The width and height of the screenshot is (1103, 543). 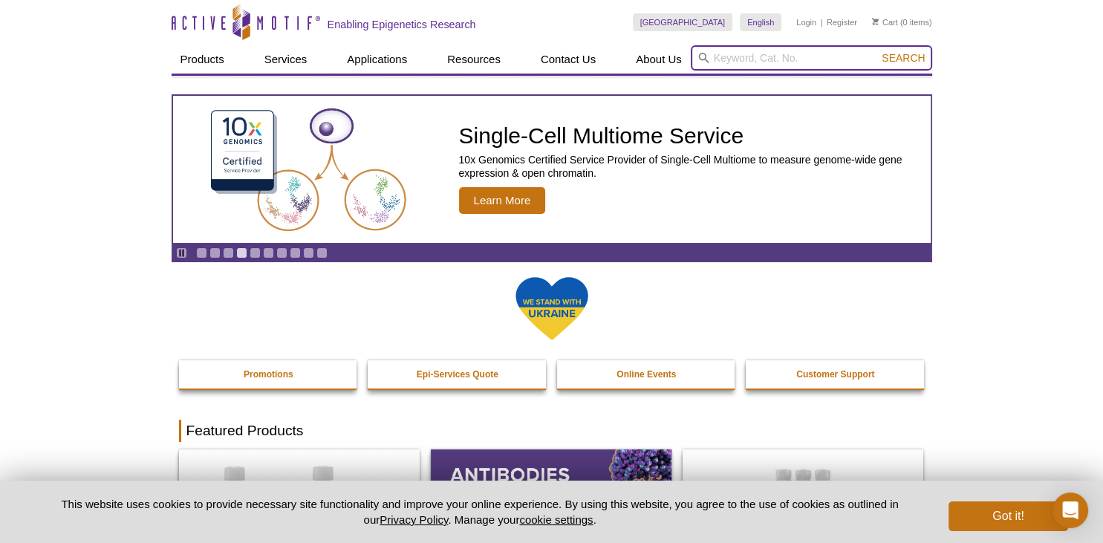 I want to click on a: Toggle autoplay, so click(x=181, y=253).